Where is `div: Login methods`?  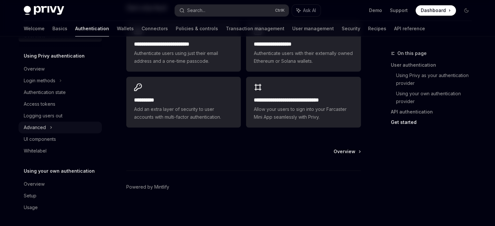
div: Login methods is located at coordinates (39, 81).